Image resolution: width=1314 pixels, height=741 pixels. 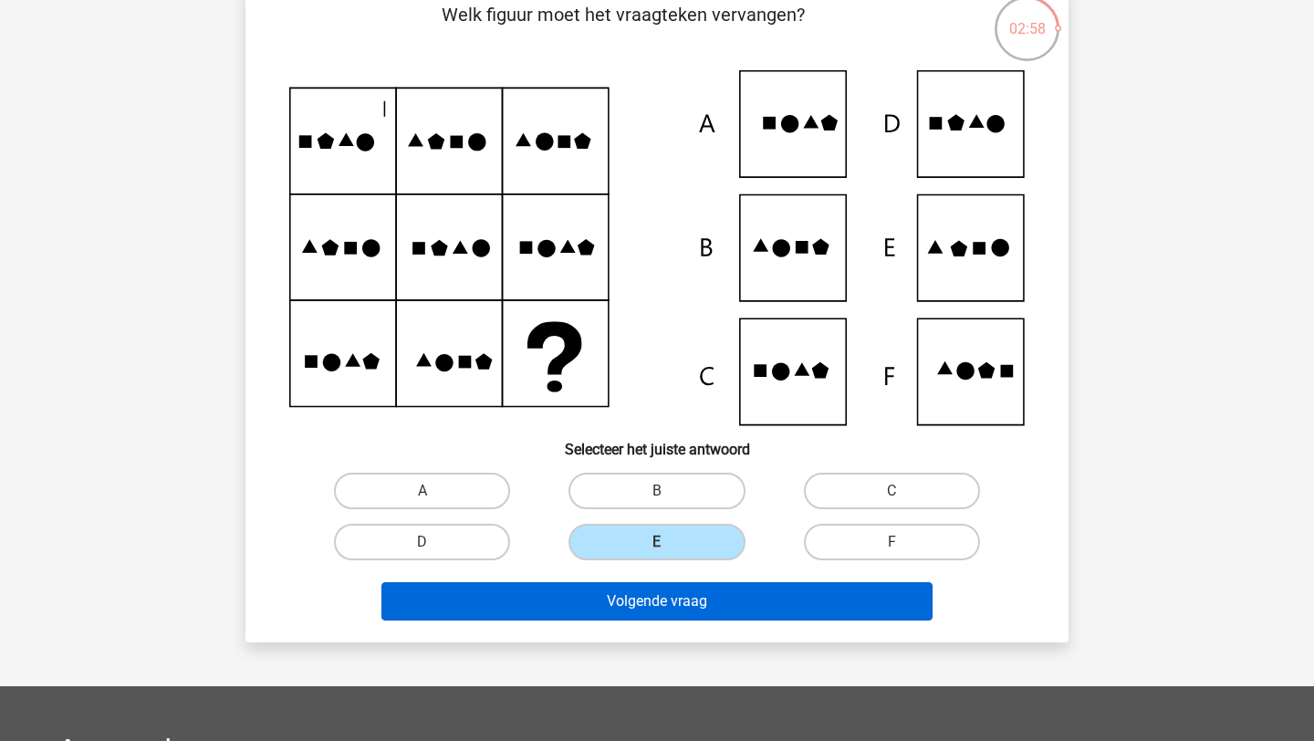 I want to click on label: B, so click(x=656, y=491).